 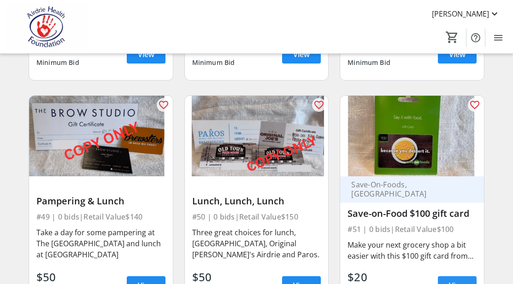 I want to click on div: #51 | 0 bids | Retail Value $100, so click(x=412, y=229).